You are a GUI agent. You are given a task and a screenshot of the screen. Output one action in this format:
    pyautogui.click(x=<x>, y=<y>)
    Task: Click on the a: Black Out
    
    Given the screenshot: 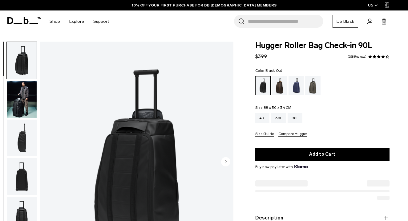 What is the action you would take?
    pyautogui.click(x=263, y=86)
    